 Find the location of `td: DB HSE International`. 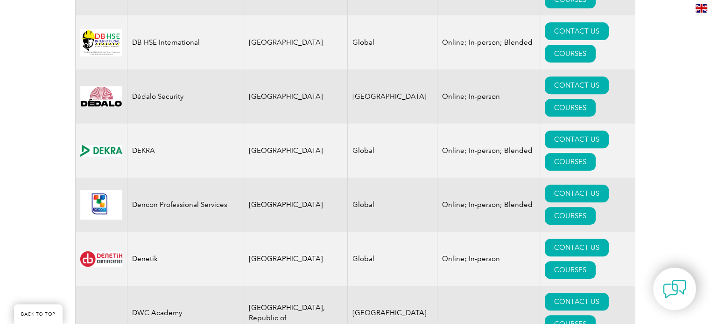

td: DB HSE International is located at coordinates (185, 42).